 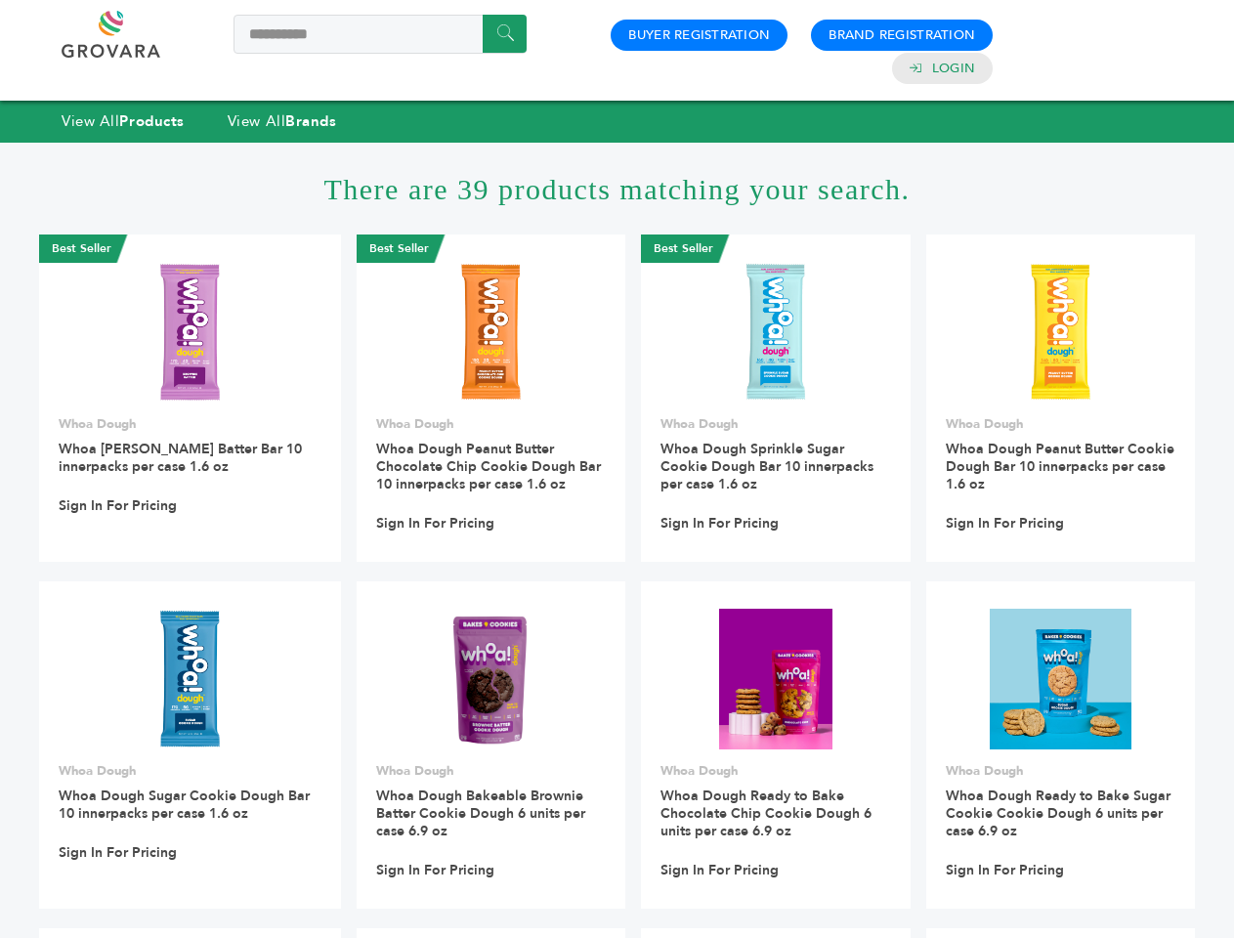 What do you see at coordinates (1058, 813) in the screenshot?
I see `a: Whoa Dough Ready to Bake Sugar Cookie Cookie Dough 6 units per case 6.9 oz` at bounding box center [1058, 813].